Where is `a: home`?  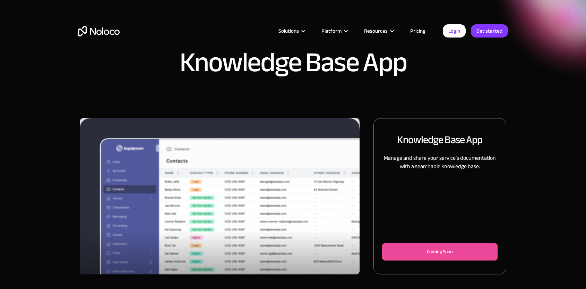 a: home is located at coordinates (99, 31).